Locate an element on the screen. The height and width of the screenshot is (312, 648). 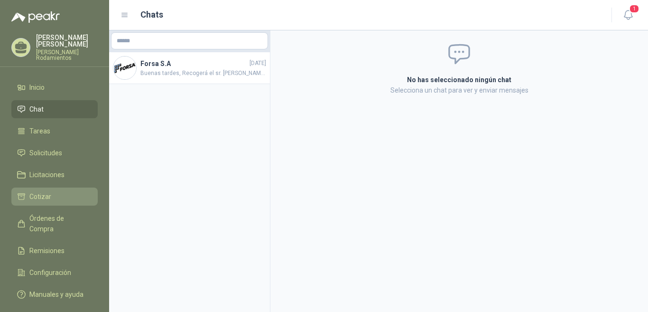
p: Selecciona un chat para ver y enviar mensajes is located at coordinates (459, 90).